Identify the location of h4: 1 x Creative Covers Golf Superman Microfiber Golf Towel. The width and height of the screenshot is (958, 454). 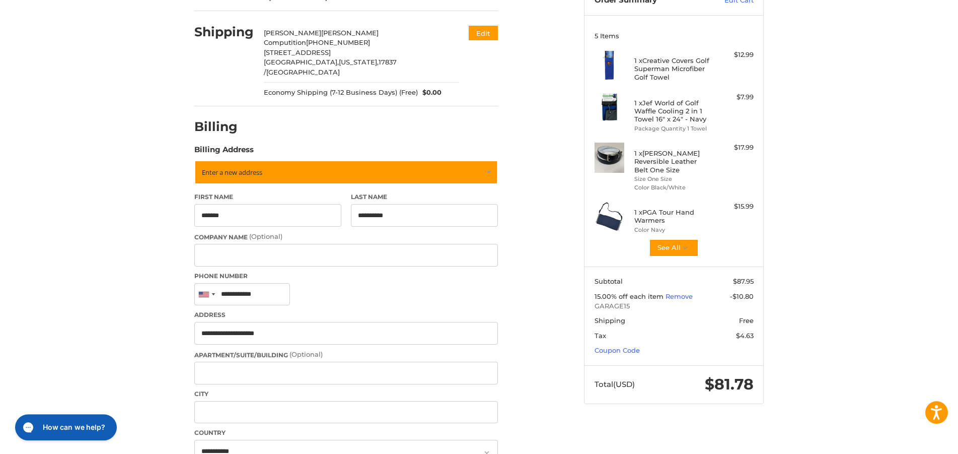
(673, 68).